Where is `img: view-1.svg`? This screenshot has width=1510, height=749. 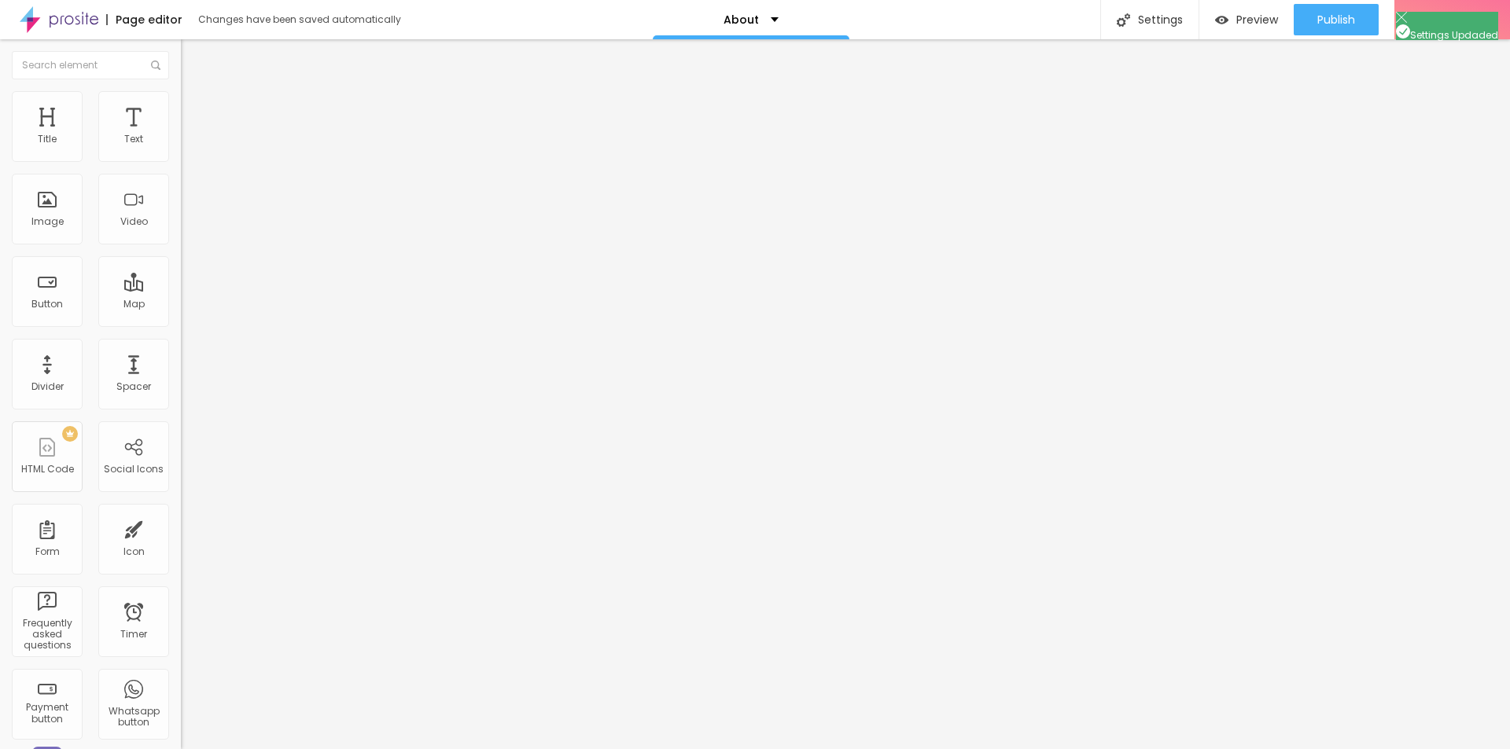 img: view-1.svg is located at coordinates (1221, 20).